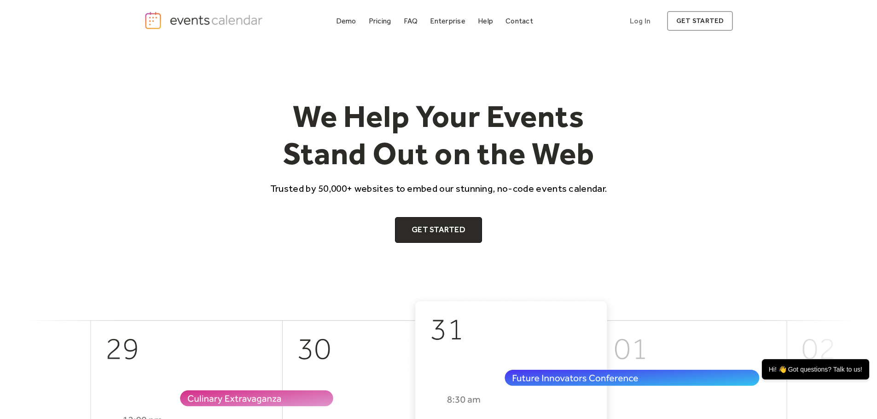 The image size is (877, 419). What do you see at coordinates (438, 230) in the screenshot?
I see `a: Get Started` at bounding box center [438, 230].